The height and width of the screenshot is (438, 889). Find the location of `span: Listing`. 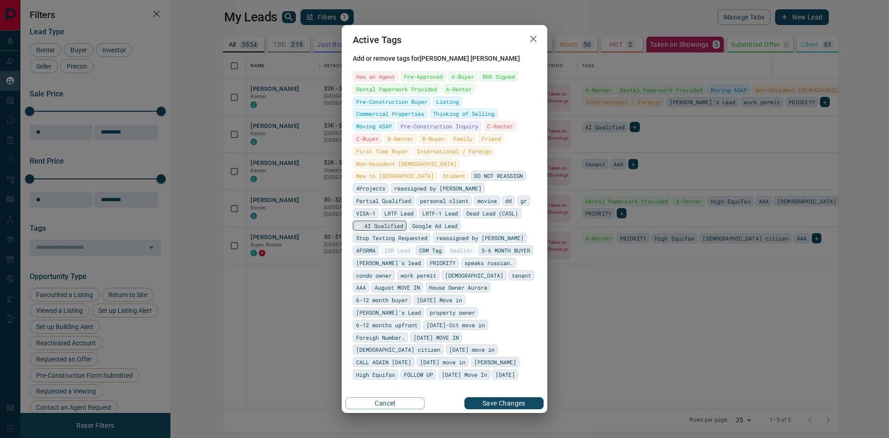

span: Listing is located at coordinates (447, 101).